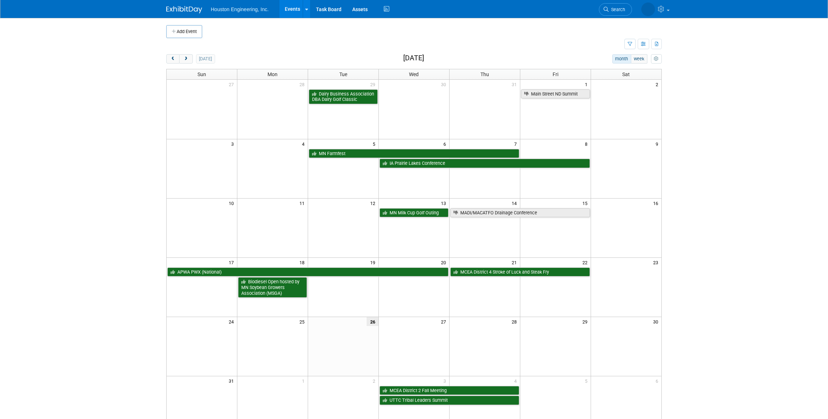 The height and width of the screenshot is (419, 828). Describe the element at coordinates (444, 262) in the screenshot. I see `span: 20` at that location.